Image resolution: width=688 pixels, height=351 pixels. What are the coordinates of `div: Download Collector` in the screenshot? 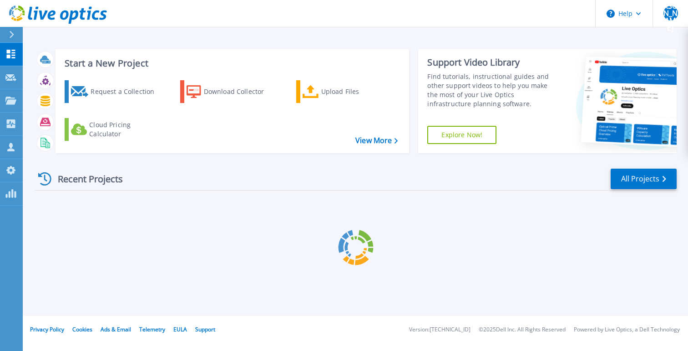 It's located at (240, 91).